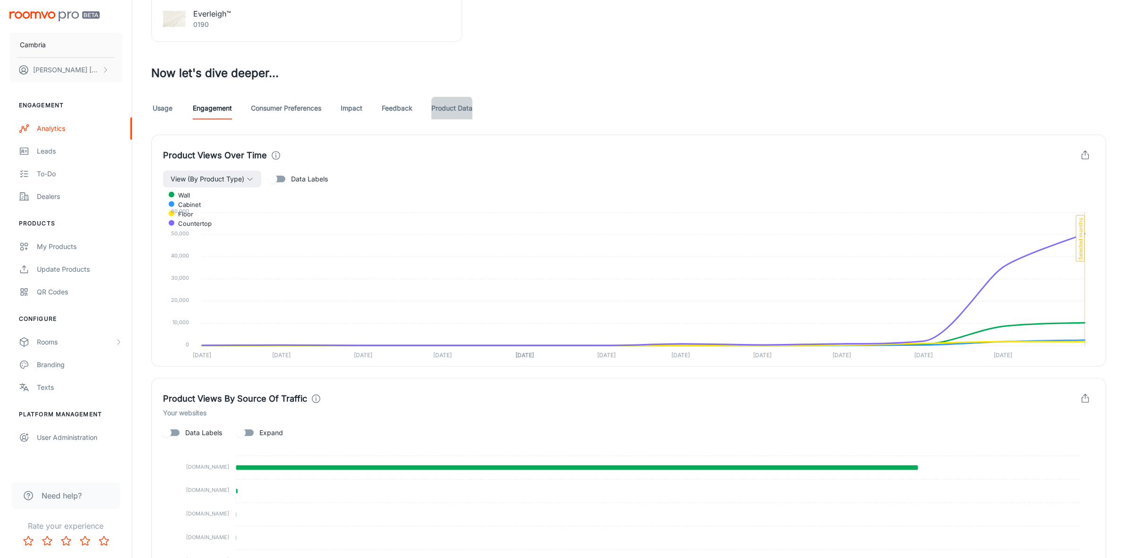 Image resolution: width=1125 pixels, height=558 pixels. I want to click on tspan: 30,000, so click(180, 278).